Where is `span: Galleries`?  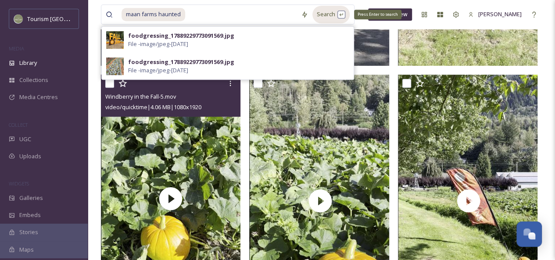 span: Galleries is located at coordinates (31, 198).